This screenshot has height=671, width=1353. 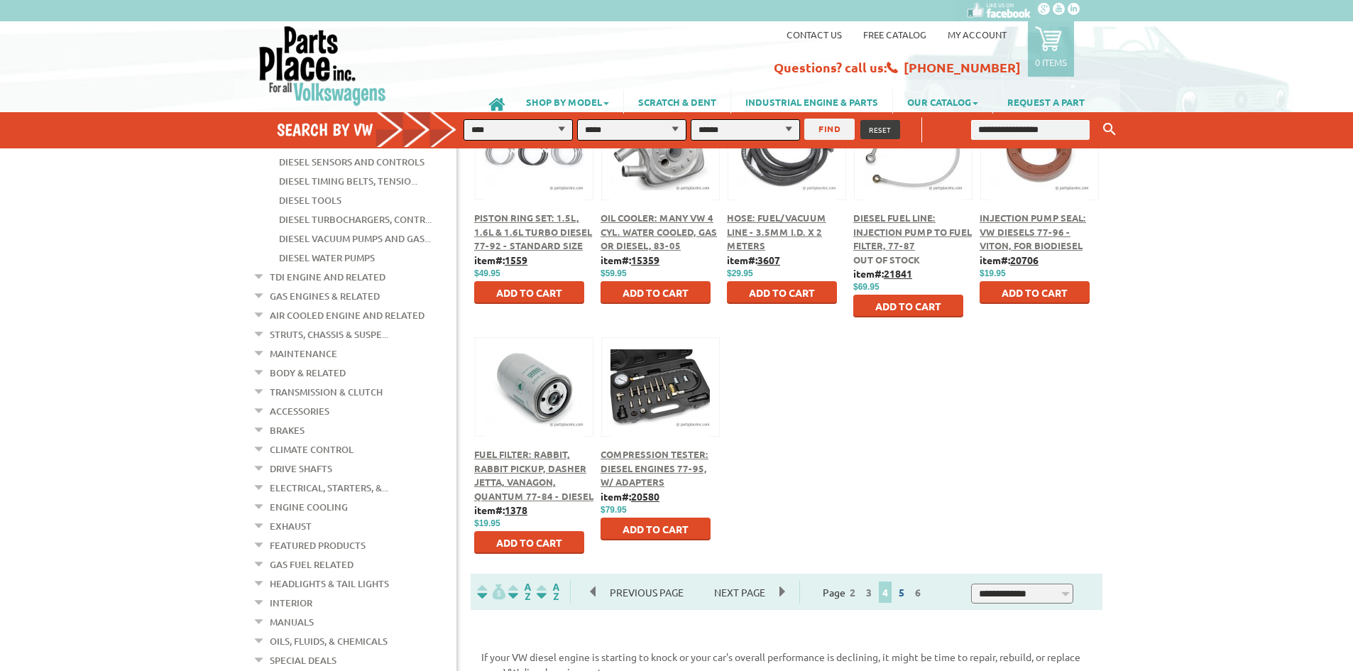 I want to click on a: Struts, Chassis & Suspe..., so click(x=329, y=334).